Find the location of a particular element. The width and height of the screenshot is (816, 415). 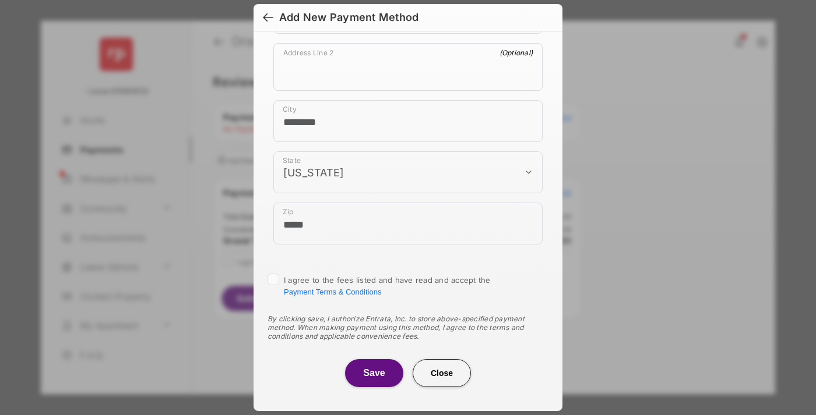

div: payment_method_screening[postal_addresses][addressLine2] is located at coordinates (408, 67).